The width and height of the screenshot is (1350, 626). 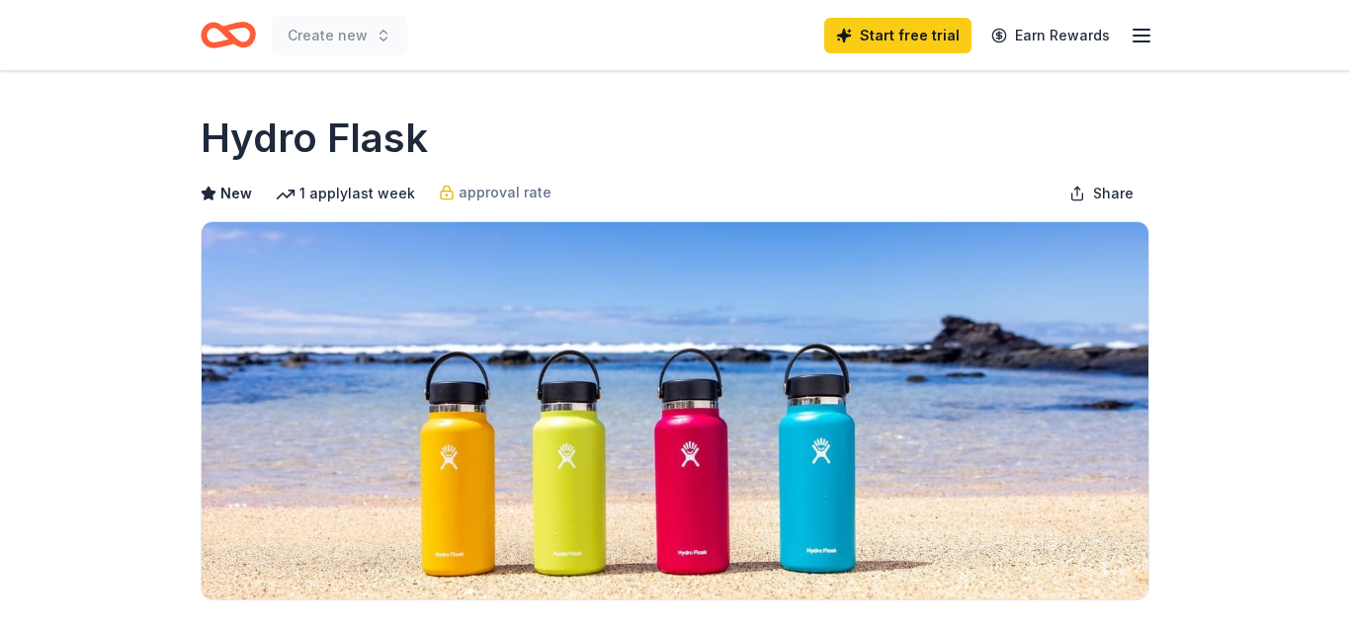 What do you see at coordinates (339, 36) in the screenshot?
I see `button: Create new` at bounding box center [339, 36].